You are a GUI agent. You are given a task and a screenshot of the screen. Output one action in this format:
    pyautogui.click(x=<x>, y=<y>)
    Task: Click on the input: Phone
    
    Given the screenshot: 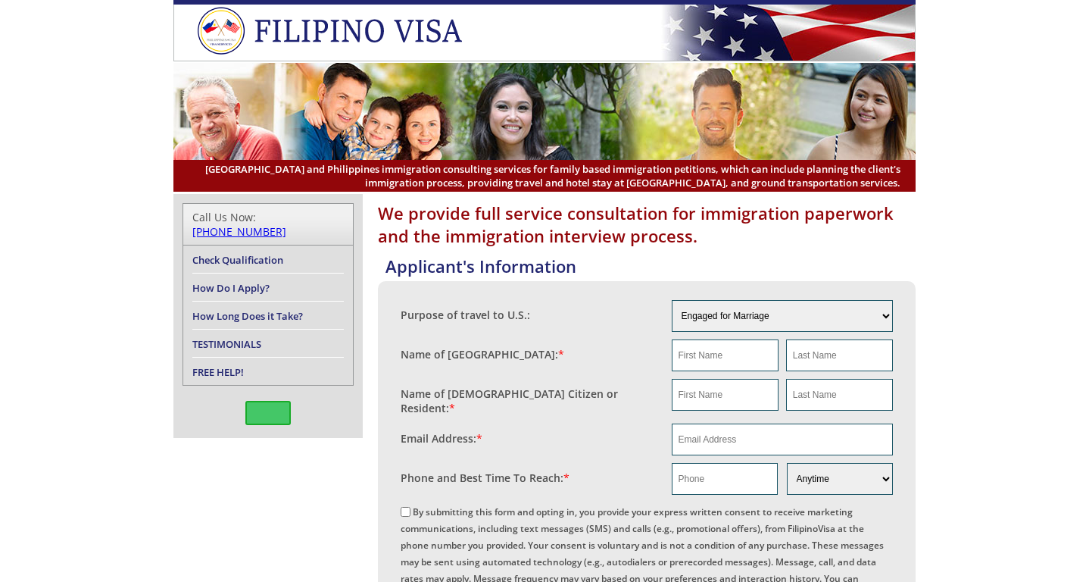 What is the action you would take?
    pyautogui.click(x=725, y=479)
    